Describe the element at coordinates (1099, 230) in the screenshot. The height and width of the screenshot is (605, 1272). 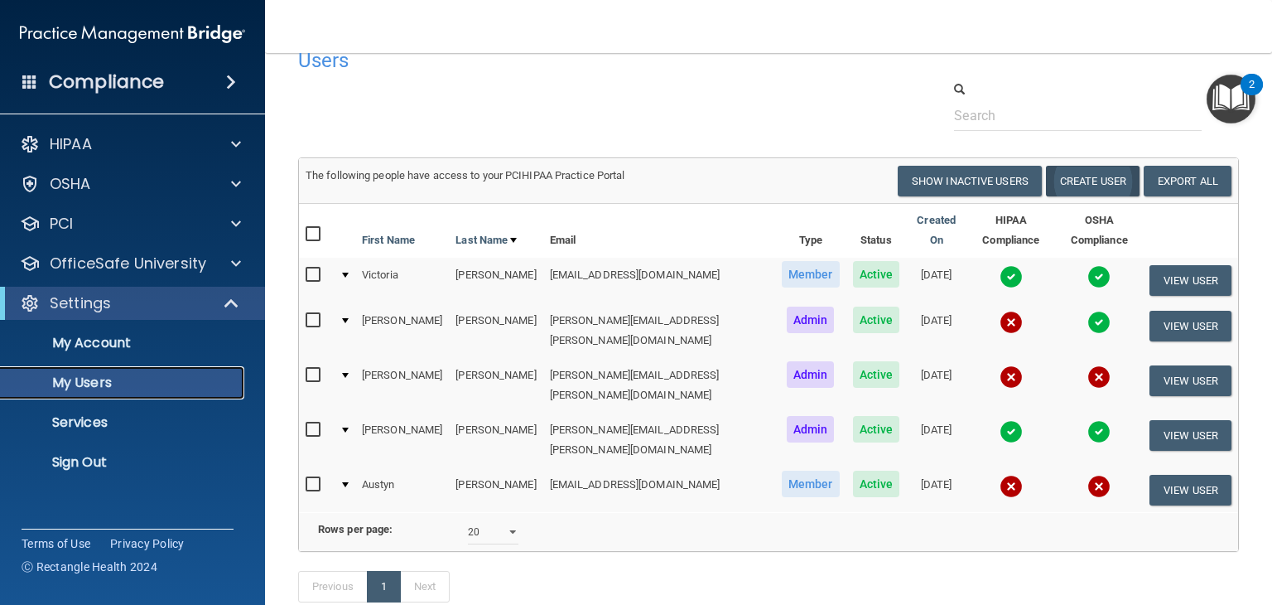
I see `th: OSHA Compliance` at that location.